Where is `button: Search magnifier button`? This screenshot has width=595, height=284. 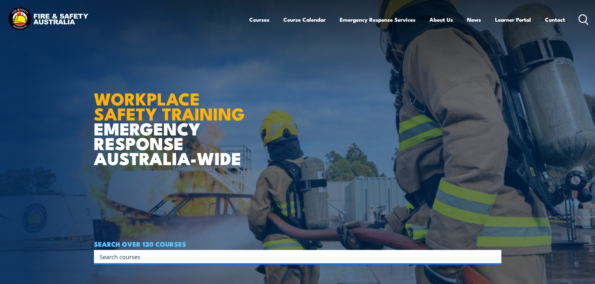
button: Search magnifier button is located at coordinates (495, 256).